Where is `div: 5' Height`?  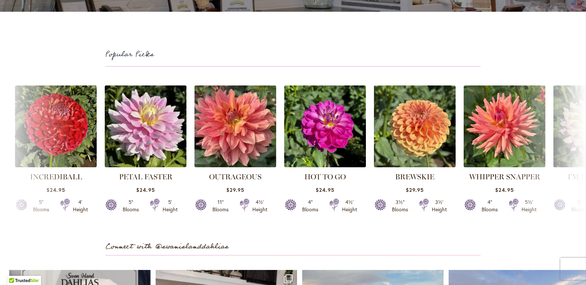
div: 5' Height is located at coordinates (170, 206).